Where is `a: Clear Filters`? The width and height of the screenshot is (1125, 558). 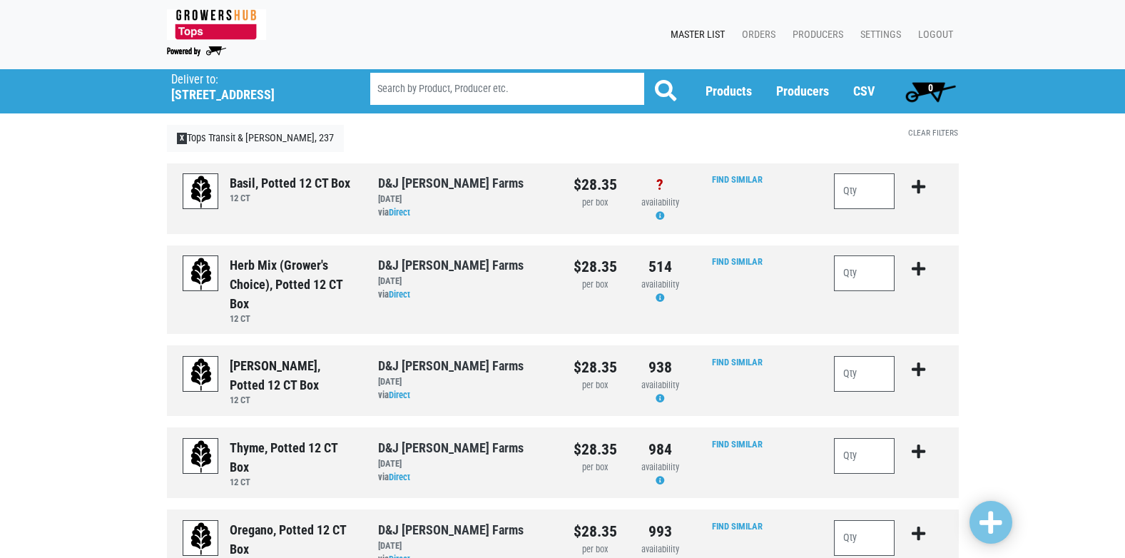
a: Clear Filters is located at coordinates (933, 133).